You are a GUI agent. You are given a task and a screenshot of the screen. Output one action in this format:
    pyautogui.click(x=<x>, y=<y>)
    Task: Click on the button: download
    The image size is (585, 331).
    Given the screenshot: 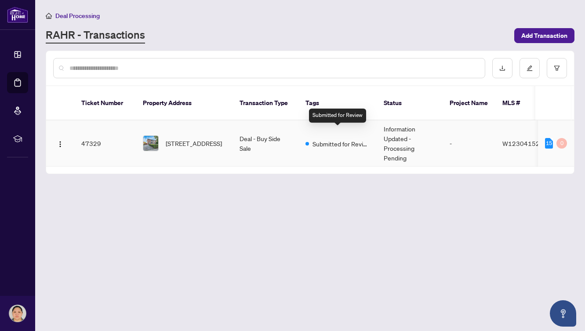 What is the action you would take?
    pyautogui.click(x=502, y=68)
    